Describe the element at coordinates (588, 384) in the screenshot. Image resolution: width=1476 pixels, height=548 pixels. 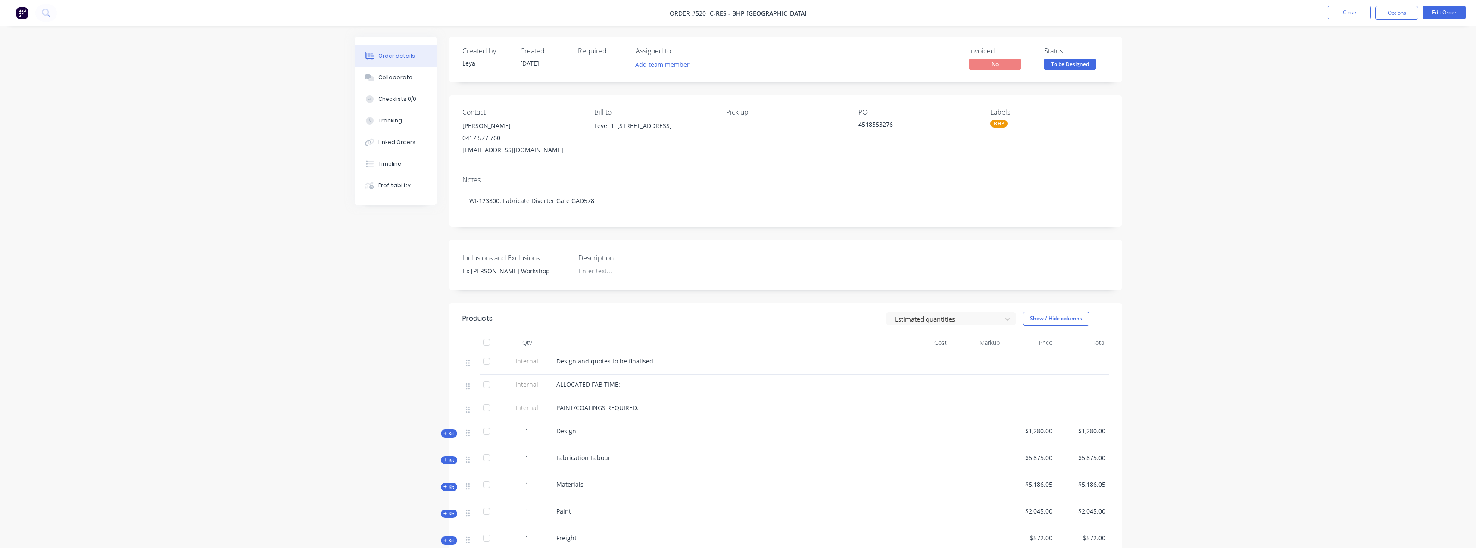
I see `span: ALLOCATED FAB TIME:` at that location.